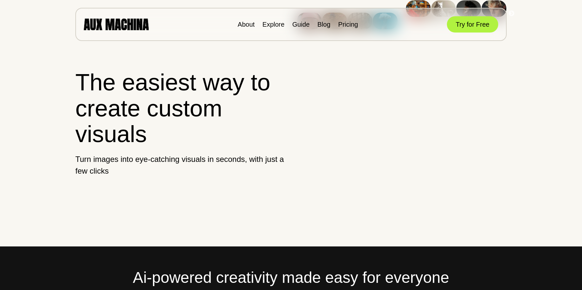 This screenshot has height=290, width=582. Describe the element at coordinates (180, 108) in the screenshot. I see `h1: The easiest way to create custom visuals` at that location.